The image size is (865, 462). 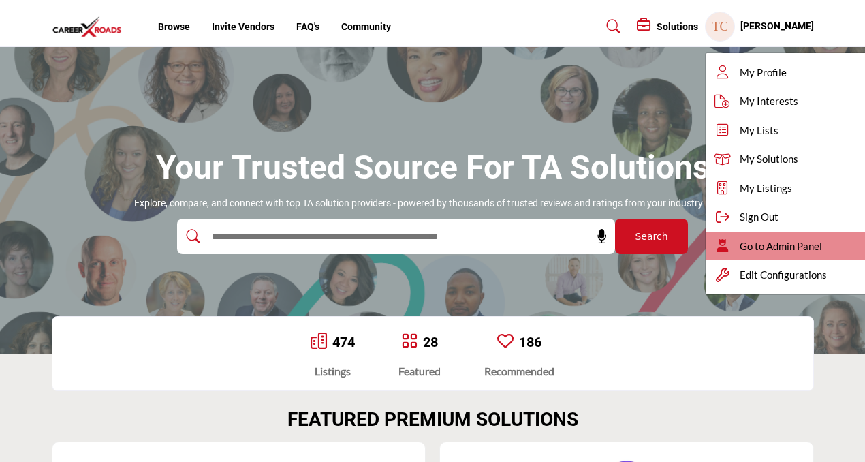 What do you see at coordinates (781, 246) in the screenshot?
I see `span: Go to Admin Panel` at bounding box center [781, 246].